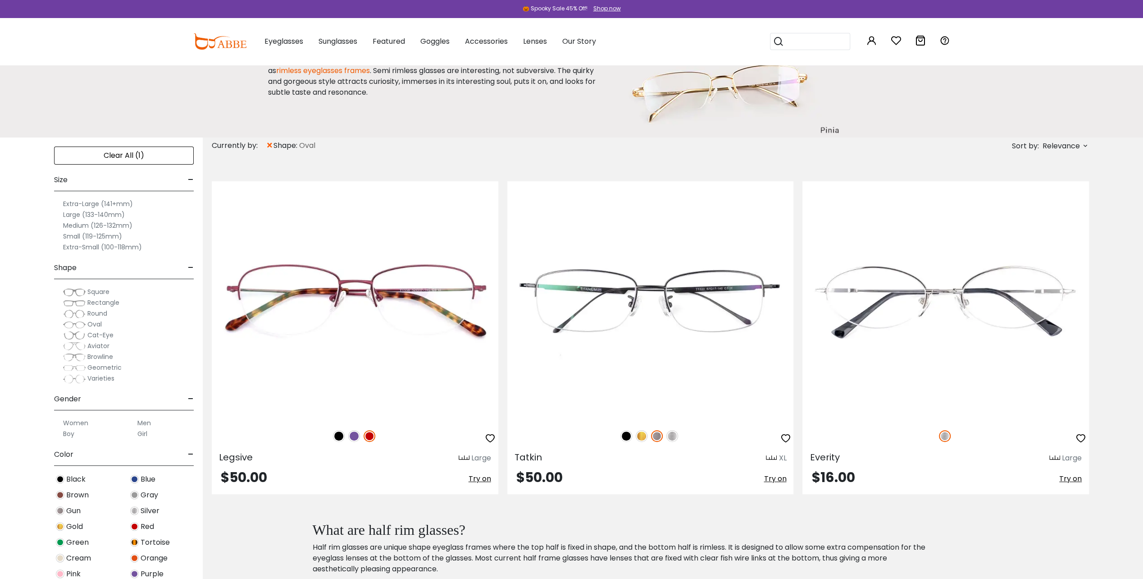 This screenshot has height=579, width=1143. What do you see at coordinates (284, 41) in the screenshot?
I see `span: Eyeglasses` at bounding box center [284, 41].